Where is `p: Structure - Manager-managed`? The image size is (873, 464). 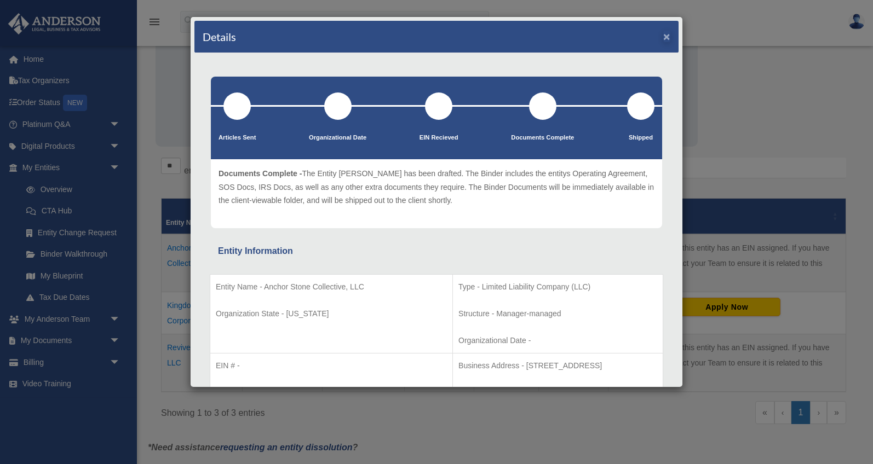
p: Structure - Manager-managed is located at coordinates (557, 314).